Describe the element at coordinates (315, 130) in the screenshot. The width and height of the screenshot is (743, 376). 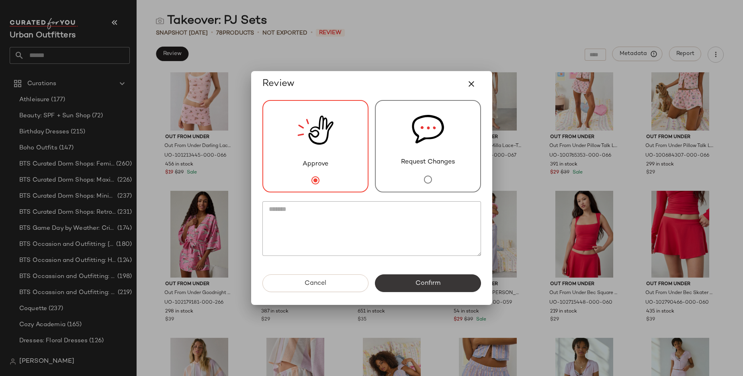
I see `img: review_new_snapshot.RGmwQ69l.svg` at that location.